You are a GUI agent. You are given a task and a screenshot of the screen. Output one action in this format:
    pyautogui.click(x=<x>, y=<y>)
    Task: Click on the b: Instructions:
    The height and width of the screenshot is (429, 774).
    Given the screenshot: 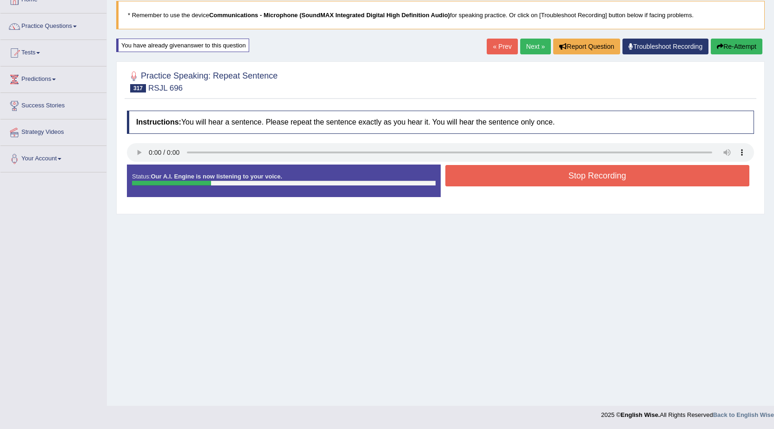 What is the action you would take?
    pyautogui.click(x=159, y=122)
    